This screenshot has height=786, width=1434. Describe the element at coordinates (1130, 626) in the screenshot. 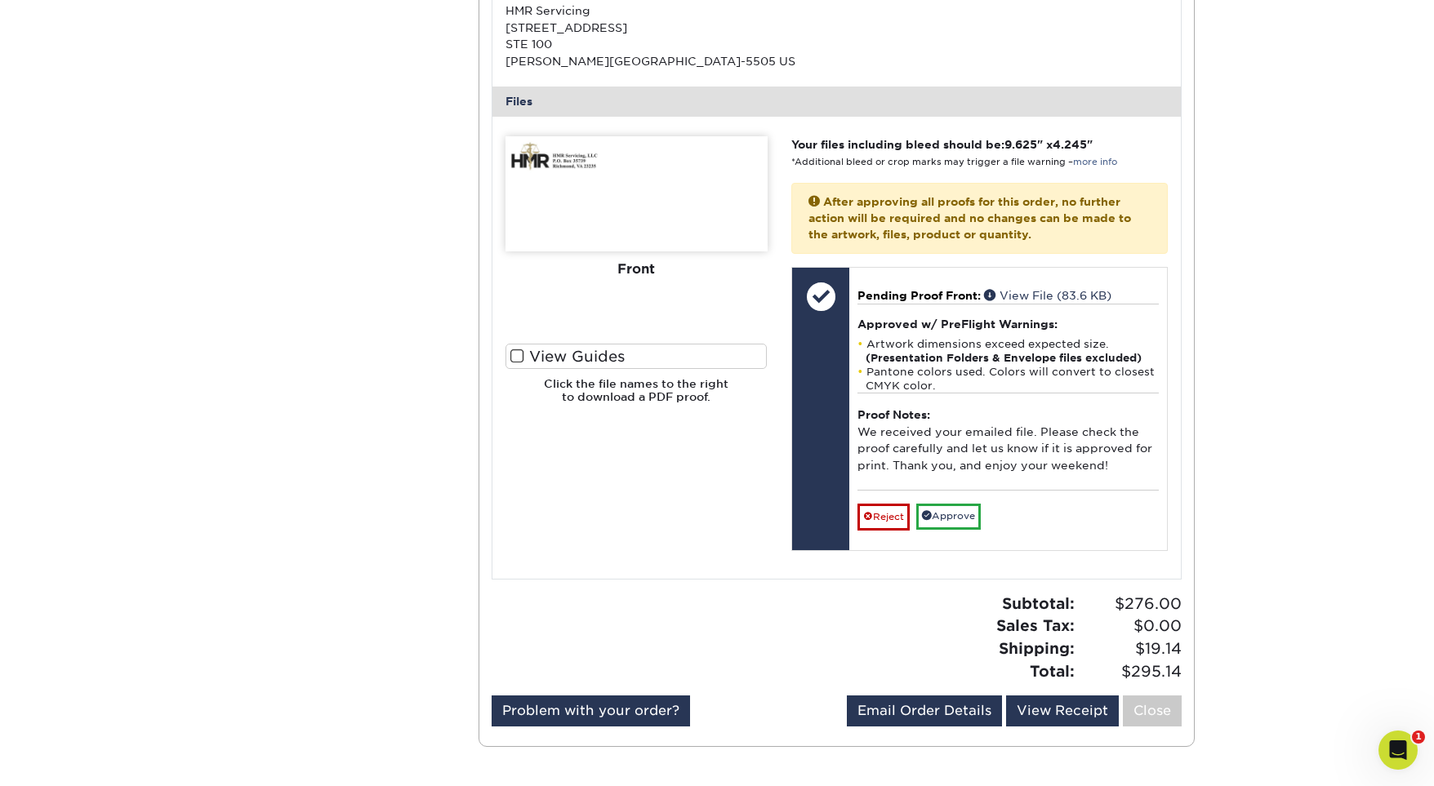

I see `span: $0.00` at that location.